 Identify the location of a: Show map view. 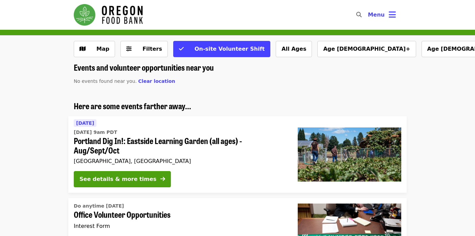
(94, 49).